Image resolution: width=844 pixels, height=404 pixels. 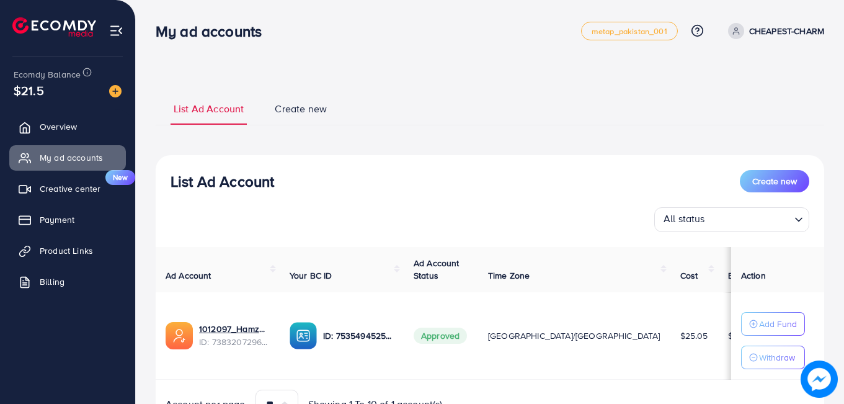 I want to click on h3: List Ad Account, so click(x=222, y=181).